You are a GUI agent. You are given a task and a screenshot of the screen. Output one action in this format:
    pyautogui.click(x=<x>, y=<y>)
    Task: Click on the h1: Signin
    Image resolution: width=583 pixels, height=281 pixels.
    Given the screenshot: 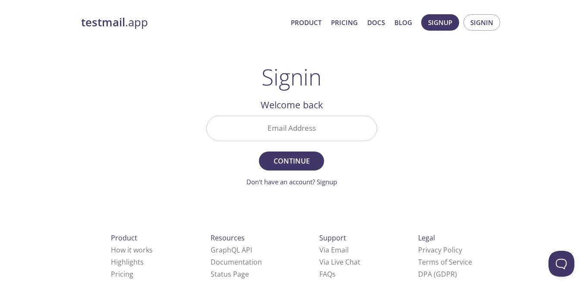 What is the action you would take?
    pyautogui.click(x=291, y=77)
    